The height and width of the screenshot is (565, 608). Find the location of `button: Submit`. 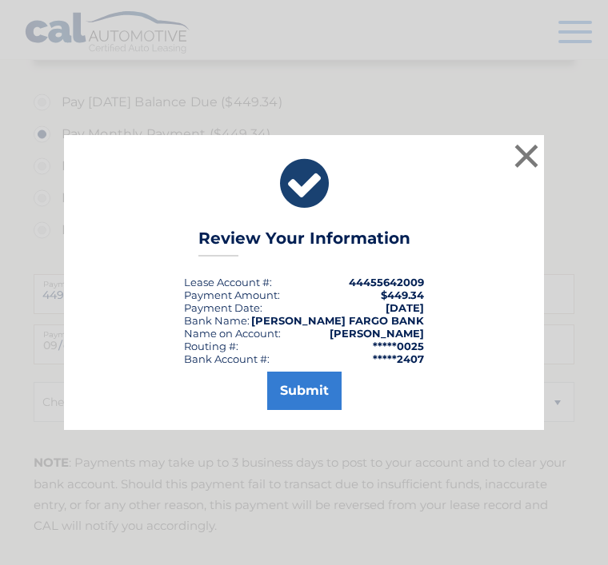

button: Submit is located at coordinates (304, 391).